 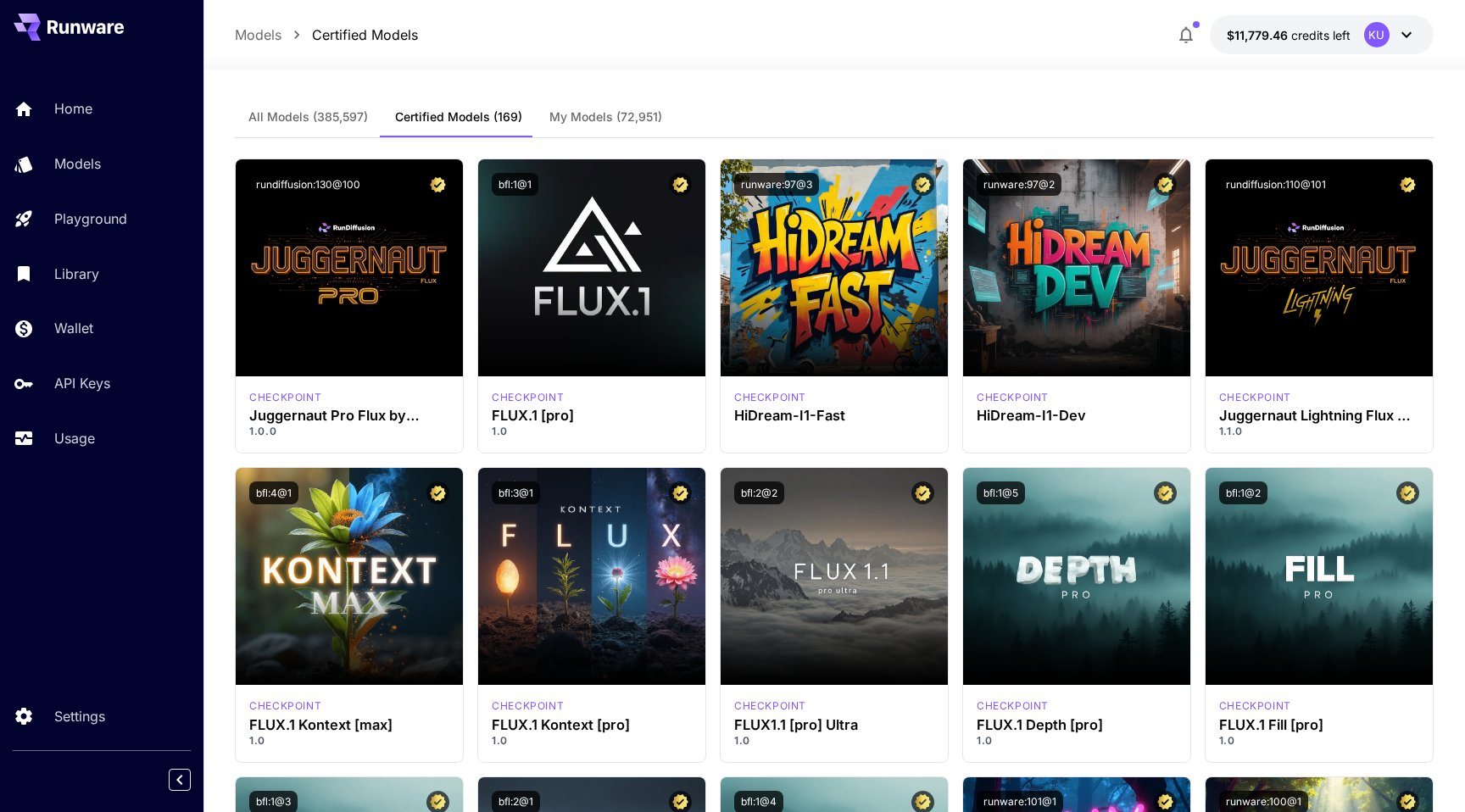 What do you see at coordinates (592, 415) in the screenshot?
I see `div: FLUX.1 [pro]` at bounding box center [592, 415].